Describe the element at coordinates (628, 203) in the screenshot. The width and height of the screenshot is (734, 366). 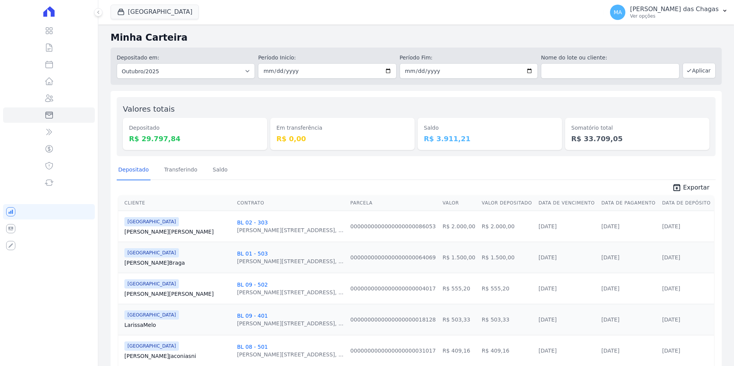
I see `th: Data de Pagamento` at that location.